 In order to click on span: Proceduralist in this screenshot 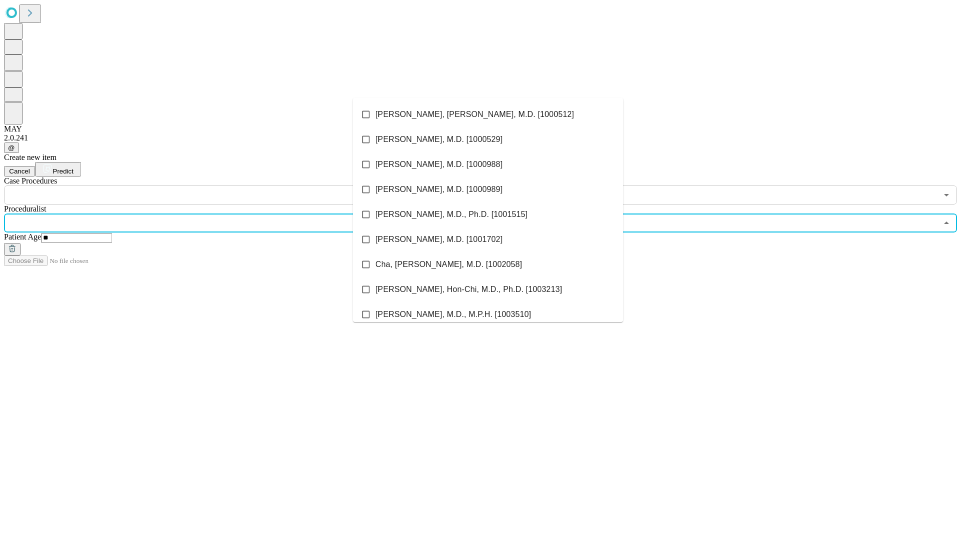, I will do `click(25, 209)`.